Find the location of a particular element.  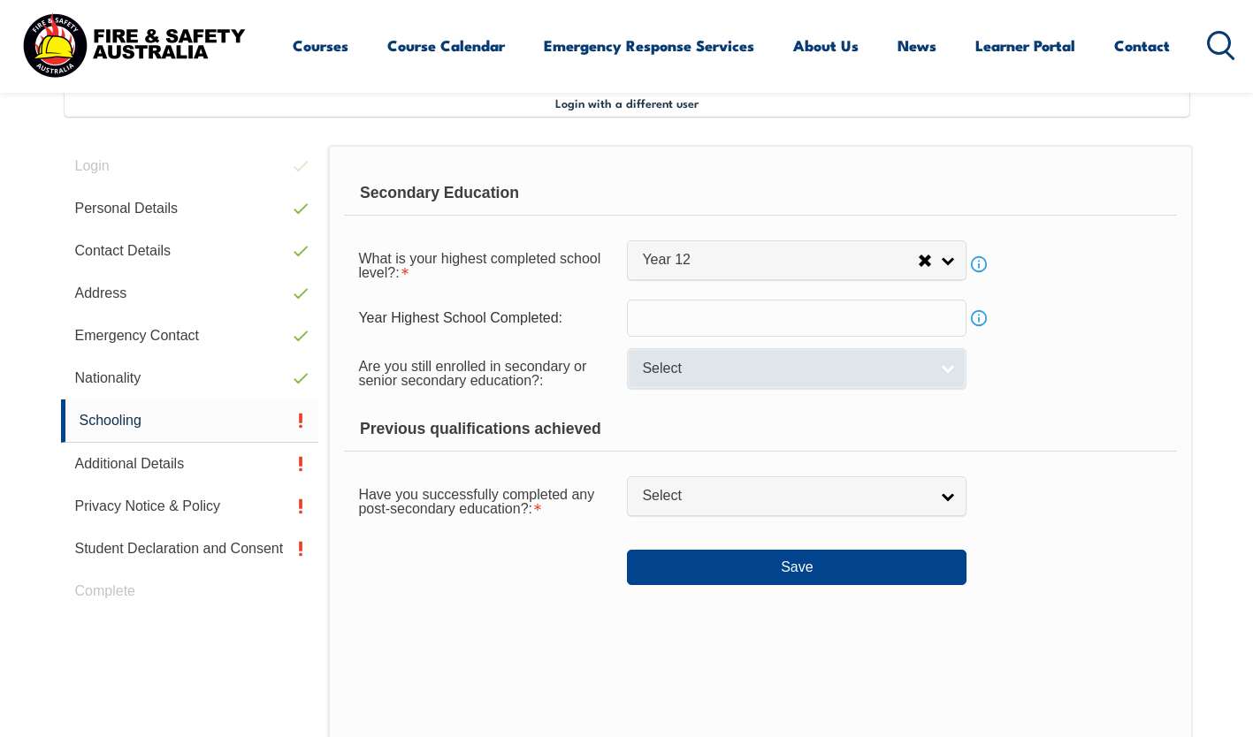

button: Save is located at coordinates (796, 568).